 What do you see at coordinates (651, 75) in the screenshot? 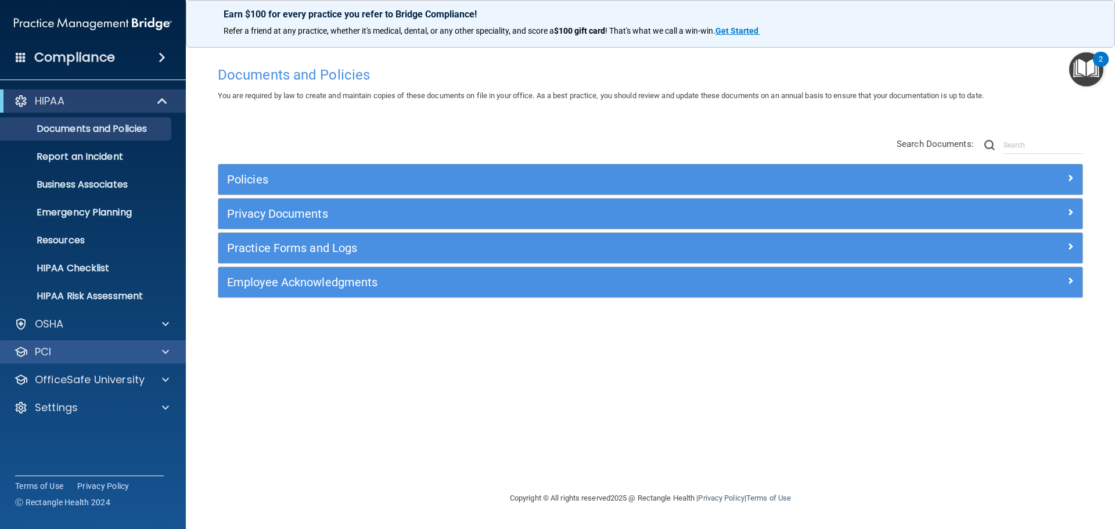
I see `h4: Documents and Policies` at bounding box center [651, 75].